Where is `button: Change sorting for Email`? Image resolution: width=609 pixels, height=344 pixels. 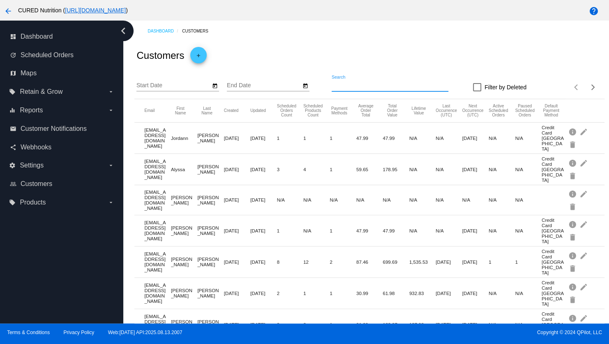
button: Change sorting for Email is located at coordinates (149, 111).